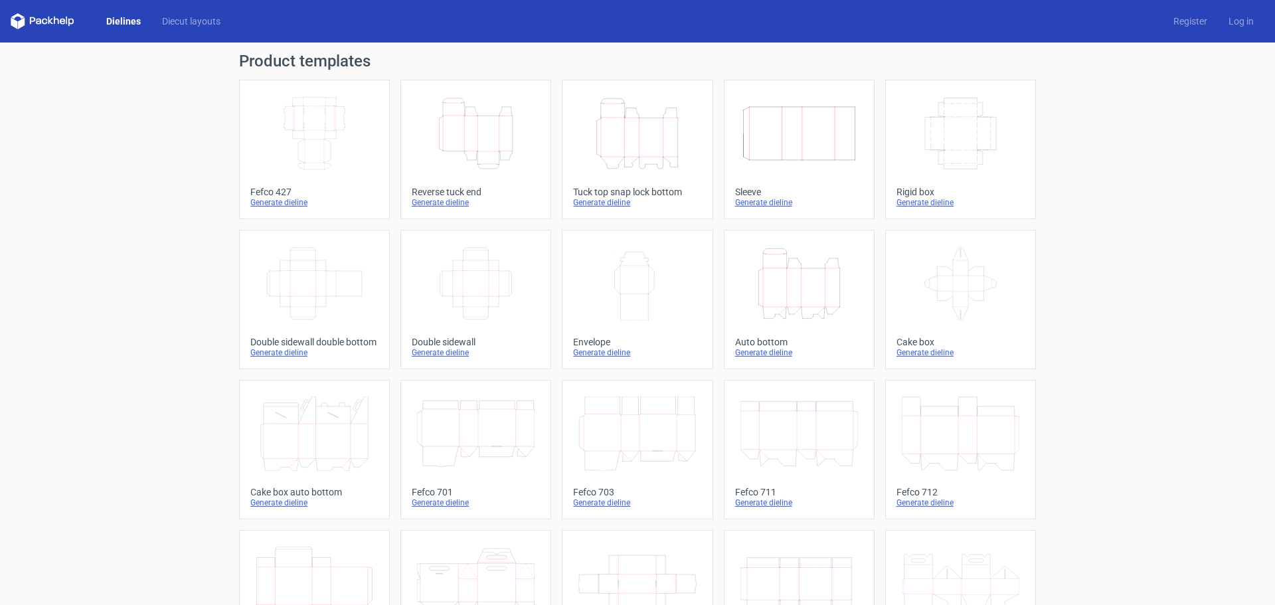 The height and width of the screenshot is (605, 1275). What do you see at coordinates (799, 149) in the screenshot?
I see `a: SleeveGenerate dieline` at bounding box center [799, 149].